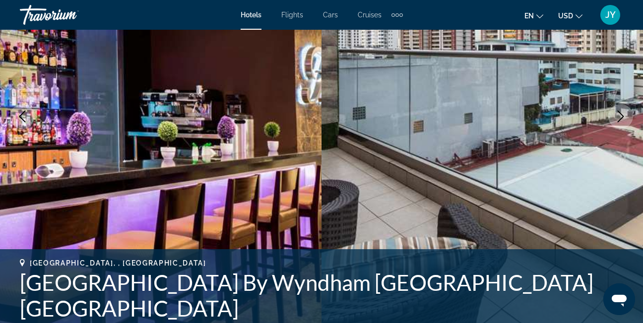 This screenshot has height=323, width=643. Describe the element at coordinates (610, 15) in the screenshot. I see `button: User Menu` at that location.